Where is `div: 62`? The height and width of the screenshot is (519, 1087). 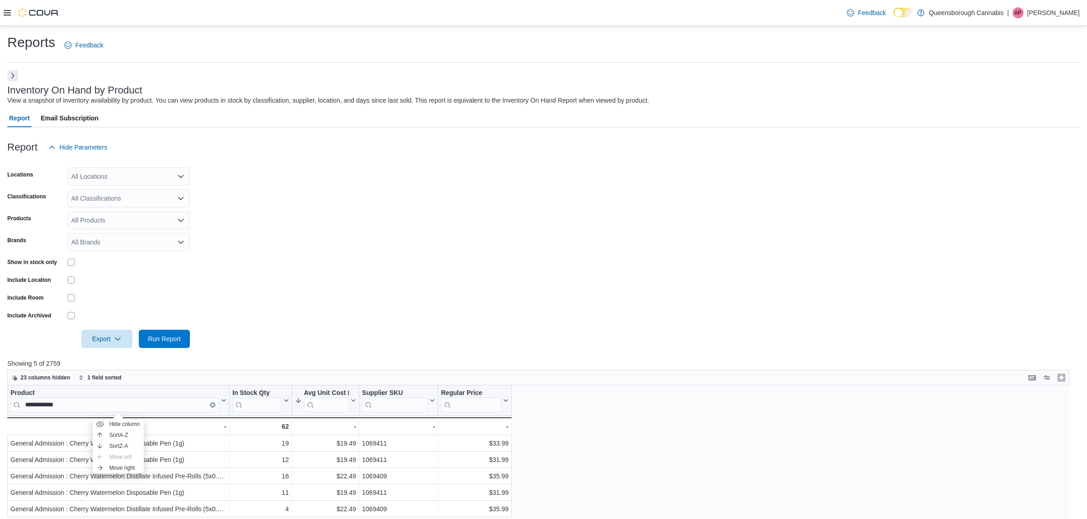 div: 62 is located at coordinates (261, 427).